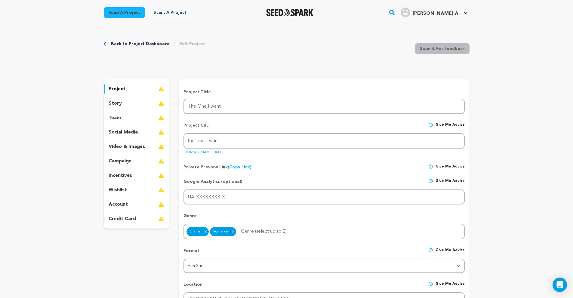  What do you see at coordinates (123, 132) in the screenshot?
I see `p: social media` at bounding box center [123, 132].